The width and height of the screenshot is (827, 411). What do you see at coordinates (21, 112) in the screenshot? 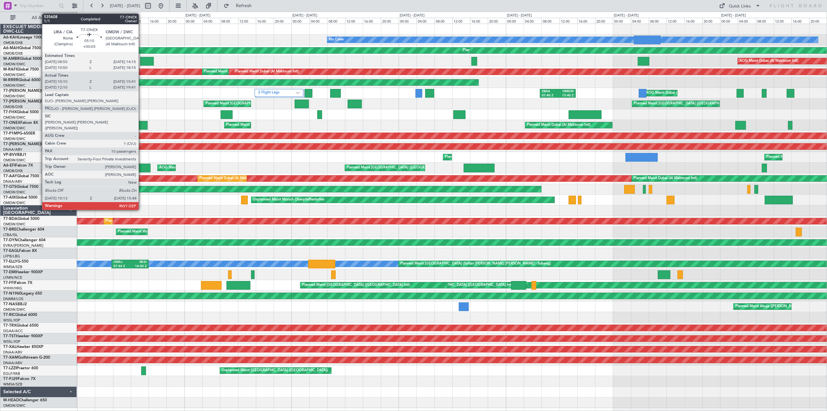
I see `a: T7-FHXGlobal 5000` at bounding box center [21, 112].